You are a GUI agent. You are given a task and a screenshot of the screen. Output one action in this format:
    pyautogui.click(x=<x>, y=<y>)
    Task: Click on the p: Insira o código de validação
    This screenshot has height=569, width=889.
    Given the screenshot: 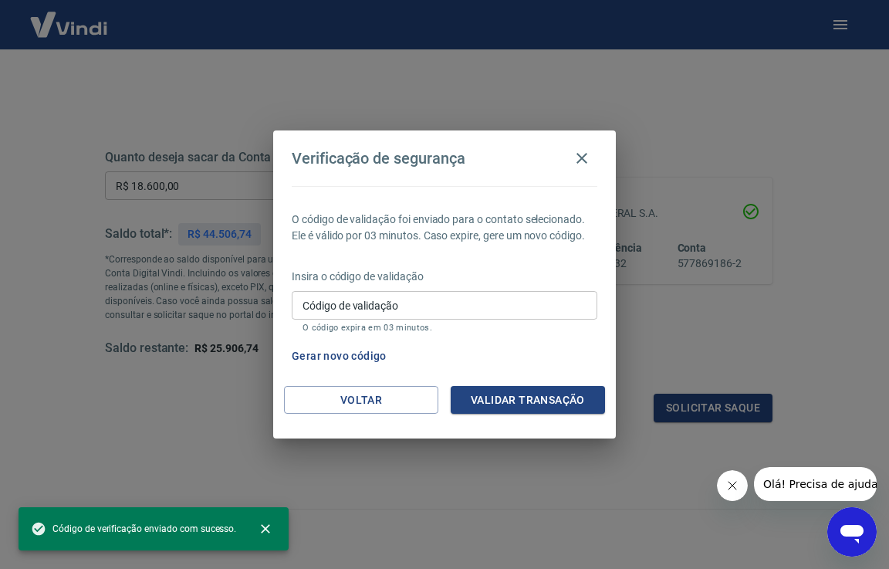 What is the action you would take?
    pyautogui.click(x=444, y=276)
    